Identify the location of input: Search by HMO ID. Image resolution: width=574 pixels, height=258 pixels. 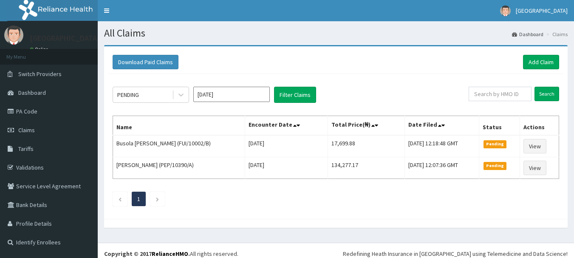
(500, 94).